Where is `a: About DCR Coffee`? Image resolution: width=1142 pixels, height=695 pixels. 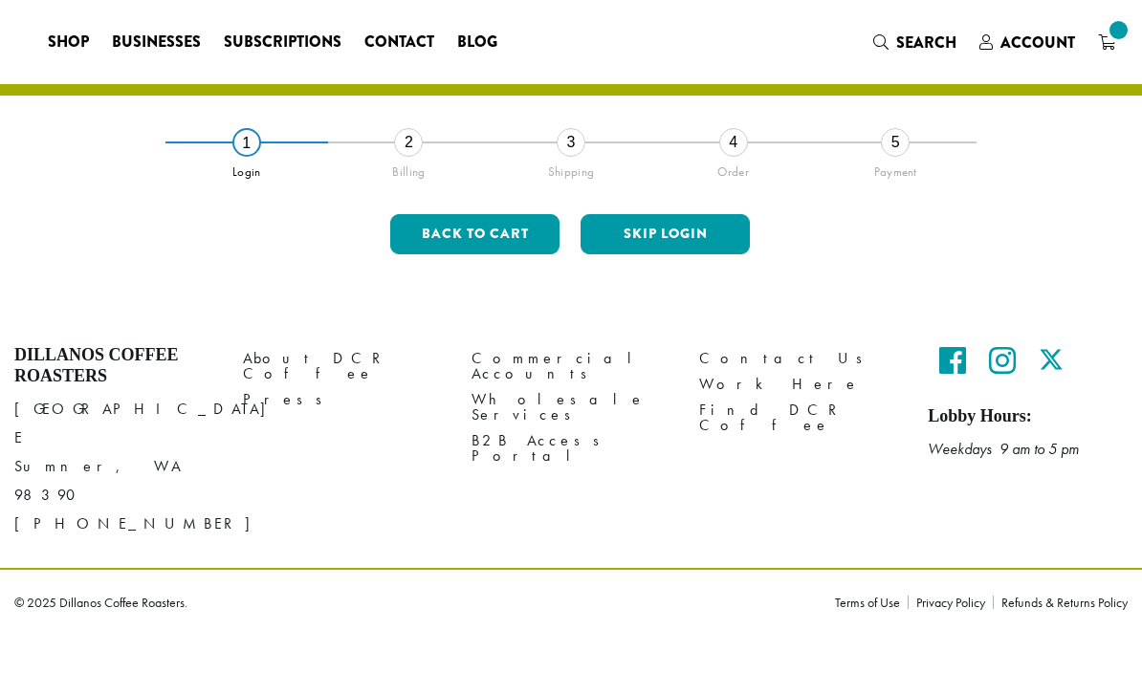 a: About DCR Coffee is located at coordinates (342, 365).